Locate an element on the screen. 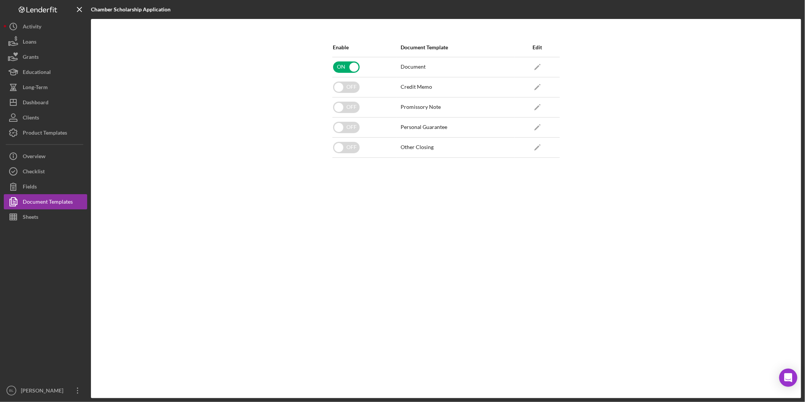 The image size is (805, 402). div: Fields is located at coordinates (30, 187).